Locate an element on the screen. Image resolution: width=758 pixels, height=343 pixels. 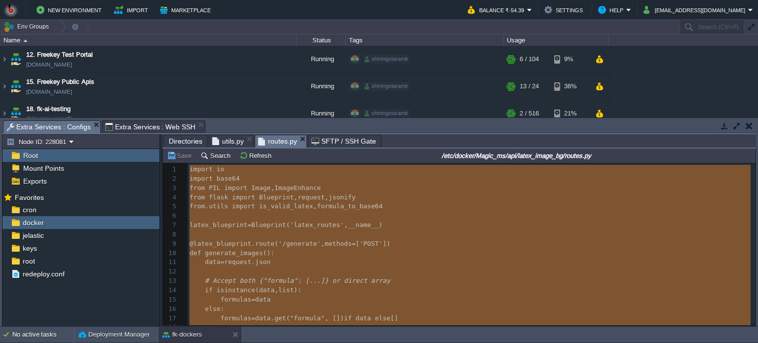
div: 3 is located at coordinates (171, 188).